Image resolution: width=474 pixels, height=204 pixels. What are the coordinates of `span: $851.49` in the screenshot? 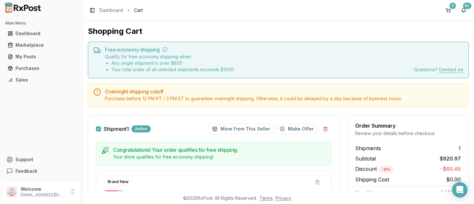 It's located at (451, 193).